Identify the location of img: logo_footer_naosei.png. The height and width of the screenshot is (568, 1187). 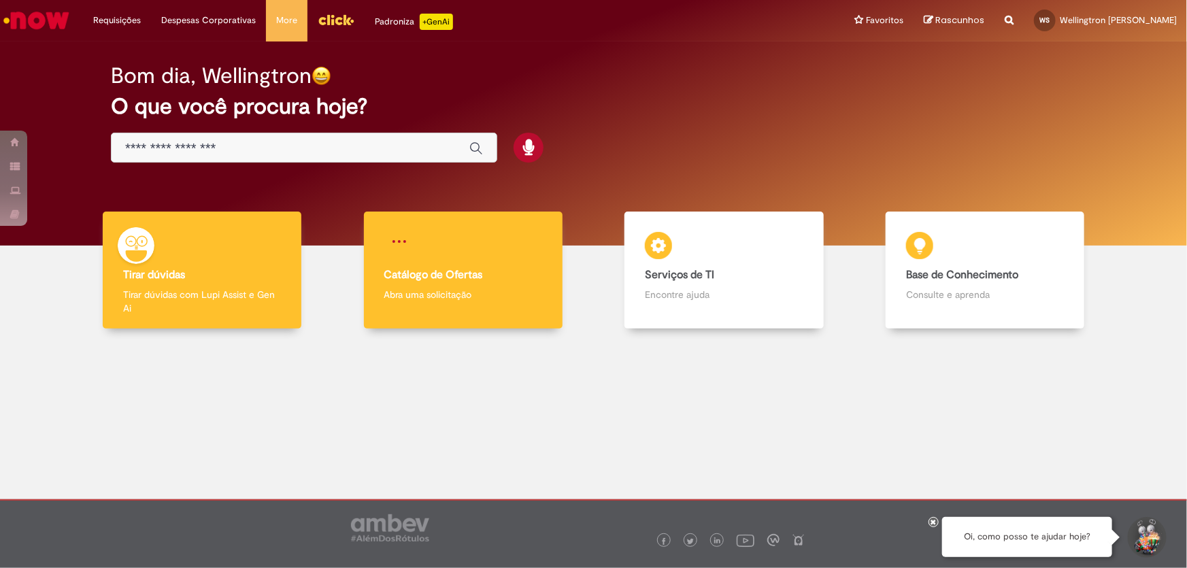
(799, 540).